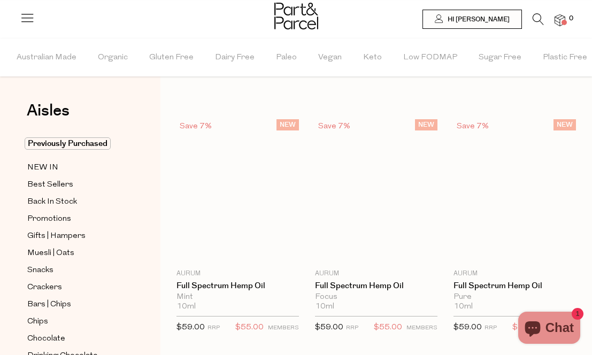 This screenshot has width=592, height=355. What do you see at coordinates (237, 297) in the screenshot?
I see `div: Mint` at bounding box center [237, 297].